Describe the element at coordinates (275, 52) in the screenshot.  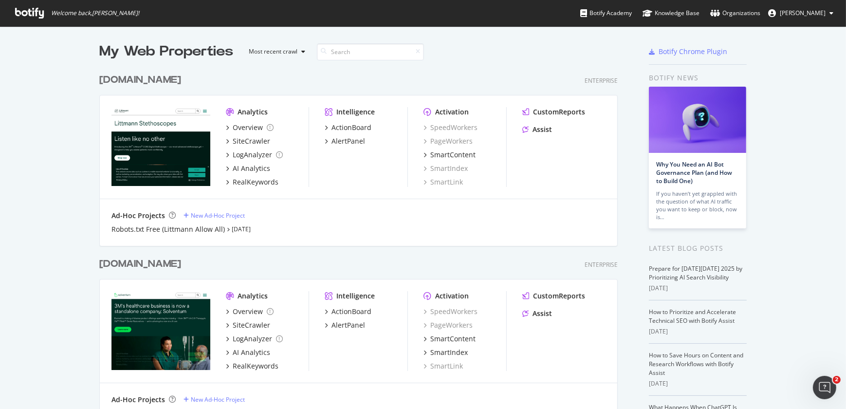
I see `button: Most recent crawl` at that location.